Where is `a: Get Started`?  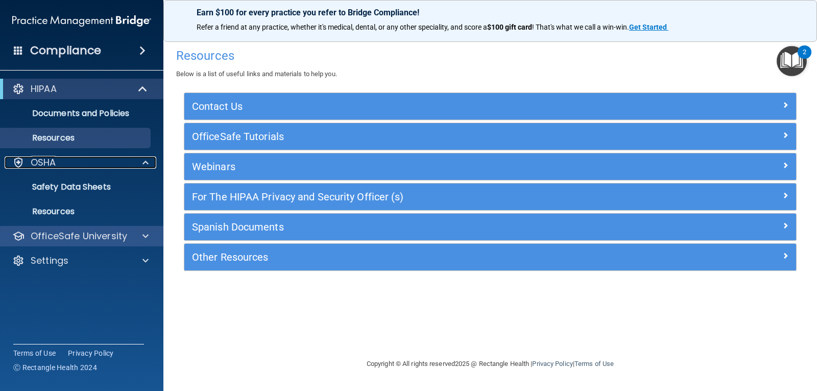 a: Get Started is located at coordinates (648, 27).